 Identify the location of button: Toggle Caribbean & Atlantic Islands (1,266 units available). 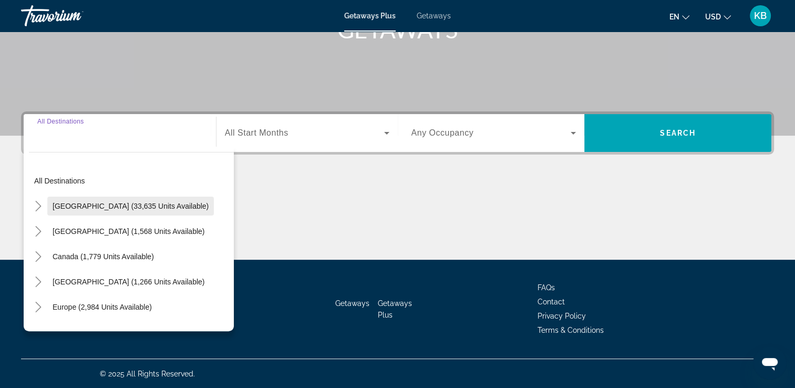
(38, 281).